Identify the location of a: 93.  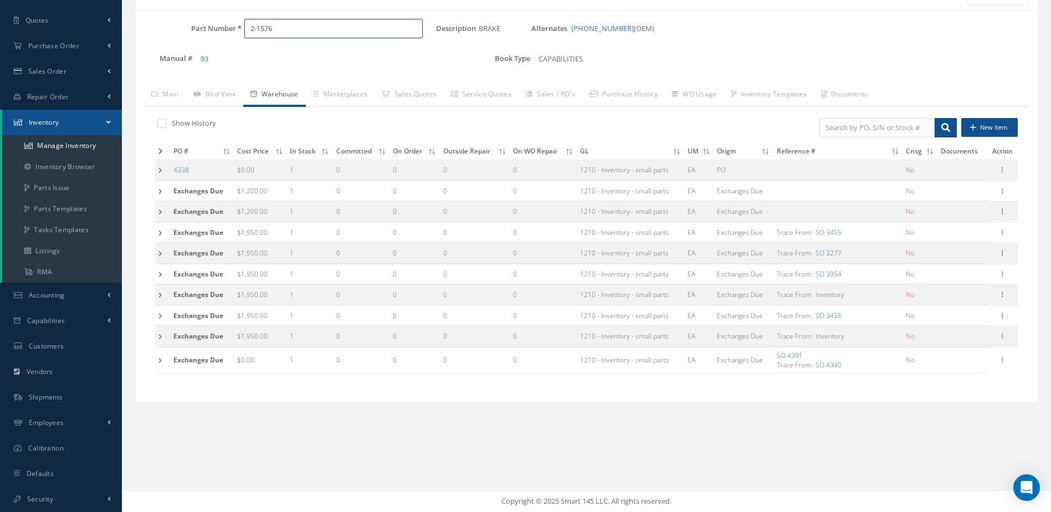
(204, 59).